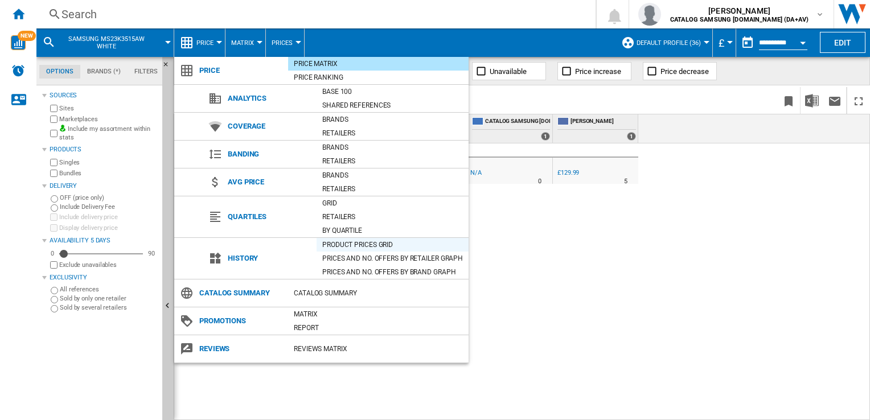 The width and height of the screenshot is (870, 420). Describe the element at coordinates (241, 71) in the screenshot. I see `span: Price` at that location.